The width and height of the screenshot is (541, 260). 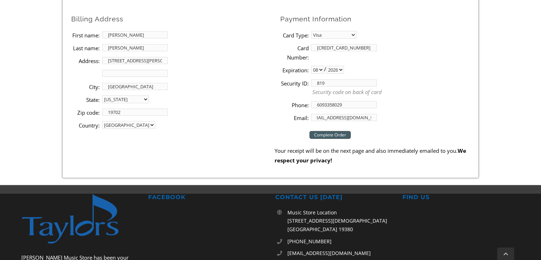 What do you see at coordinates (129, 125) in the screenshot?
I see `select: country` at bounding box center [129, 125].